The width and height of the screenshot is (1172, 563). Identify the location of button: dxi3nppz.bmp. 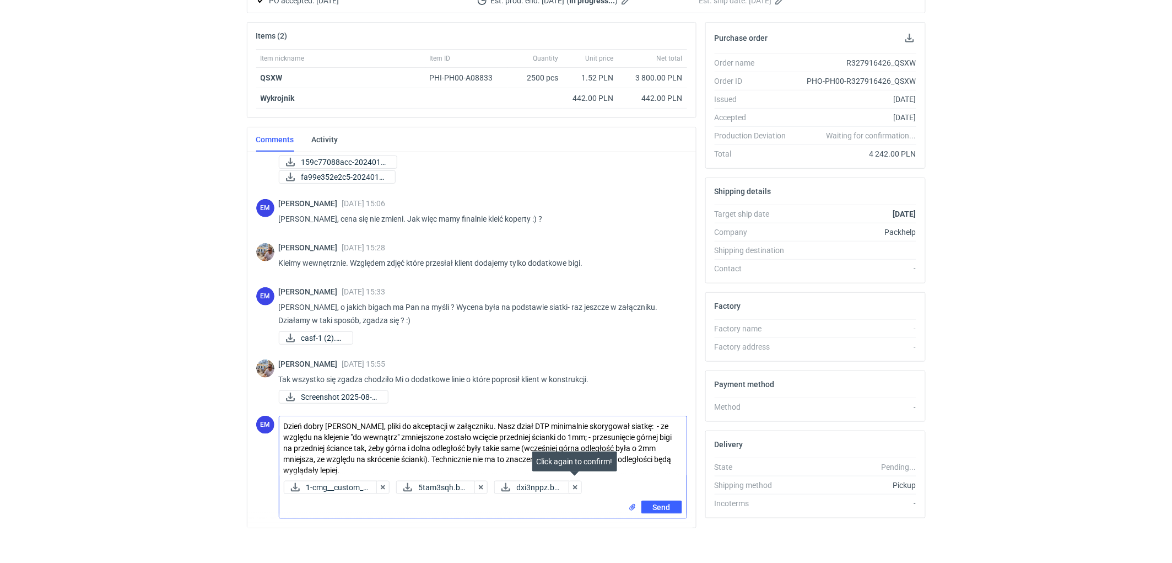
(532, 487).